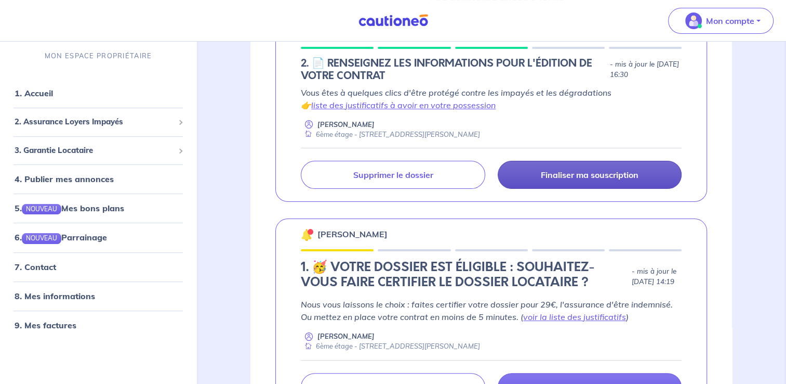  I want to click on a: 9. Mes factures, so click(45, 324).